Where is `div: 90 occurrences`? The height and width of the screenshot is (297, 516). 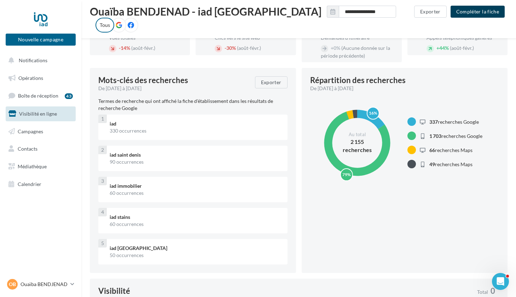 div: 90 occurrences is located at coordinates (196, 162).